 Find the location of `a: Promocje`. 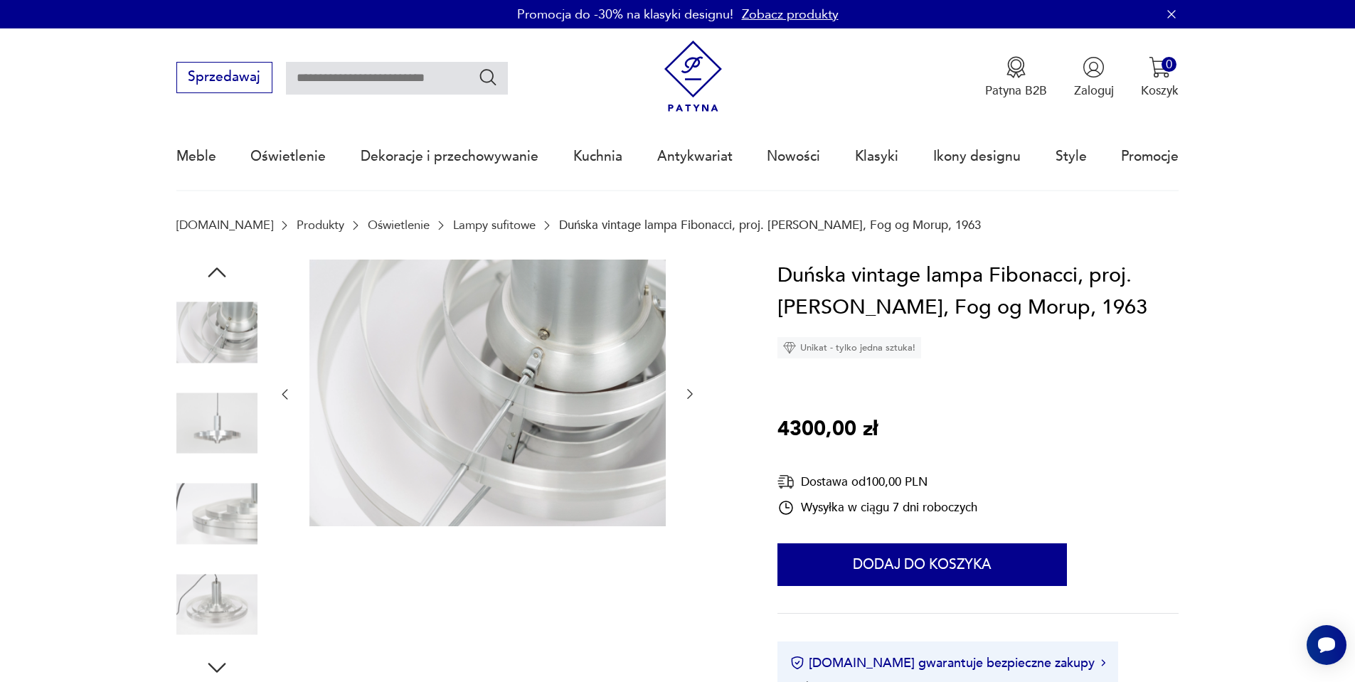

a: Promocje is located at coordinates (1149, 156).